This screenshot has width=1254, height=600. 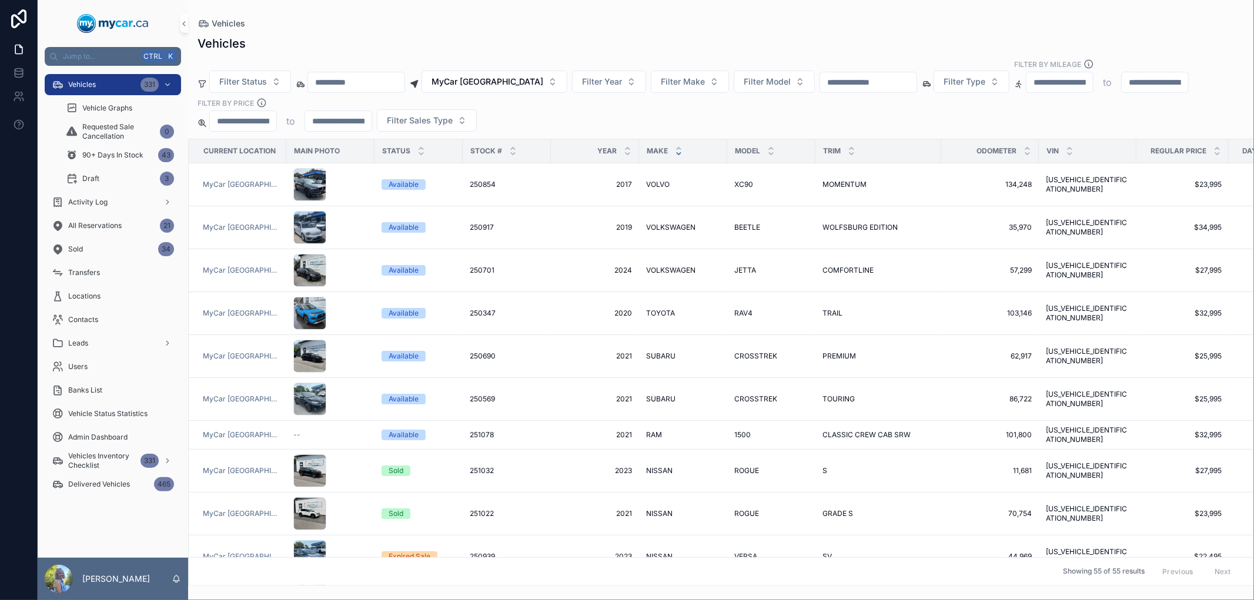 I want to click on a: Users, so click(x=113, y=367).